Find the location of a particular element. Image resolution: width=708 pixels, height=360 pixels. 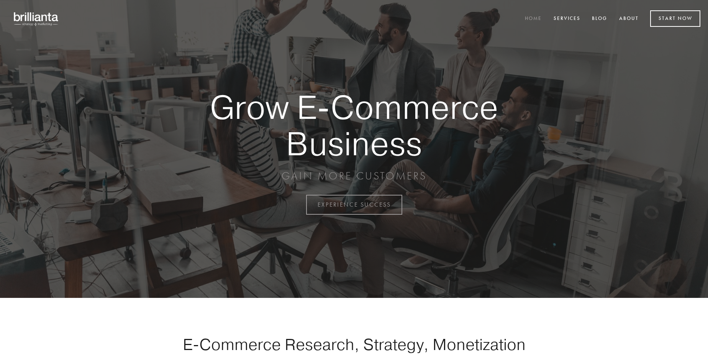

h1: E-Commerce Research, Strategy, Monetization is located at coordinates (354, 344).